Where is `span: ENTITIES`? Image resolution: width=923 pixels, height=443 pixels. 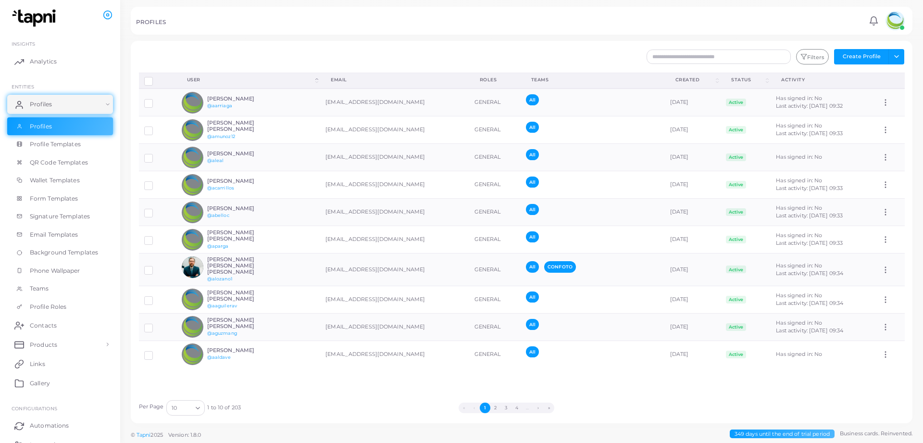 span: ENTITIES is located at coordinates (23, 87).